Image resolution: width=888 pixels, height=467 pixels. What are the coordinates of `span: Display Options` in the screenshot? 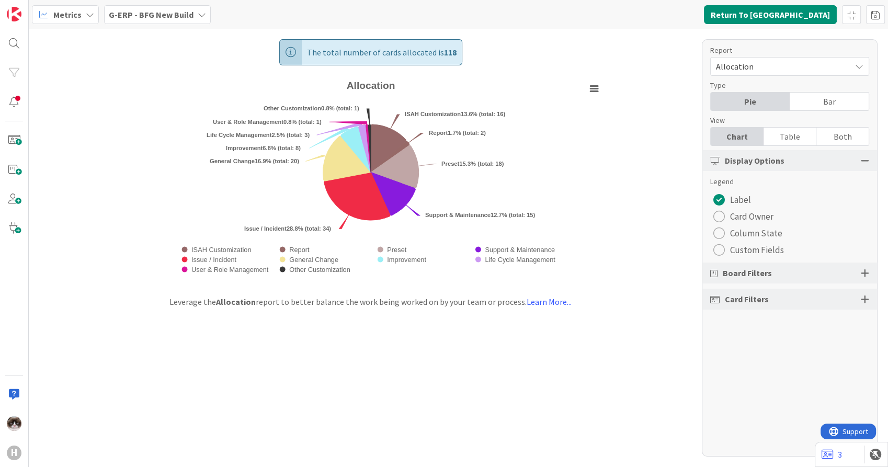 It's located at (755, 161).